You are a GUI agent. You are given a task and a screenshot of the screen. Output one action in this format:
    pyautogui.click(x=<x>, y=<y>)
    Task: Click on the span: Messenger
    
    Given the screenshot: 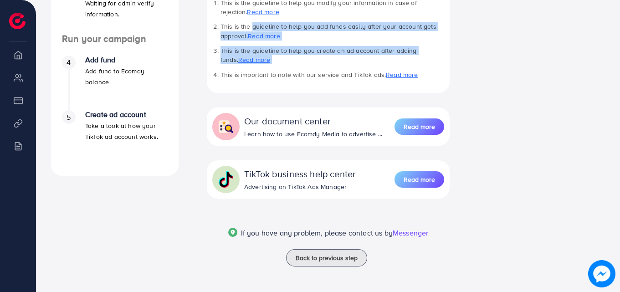 What is the action you would take?
    pyautogui.click(x=410, y=233)
    